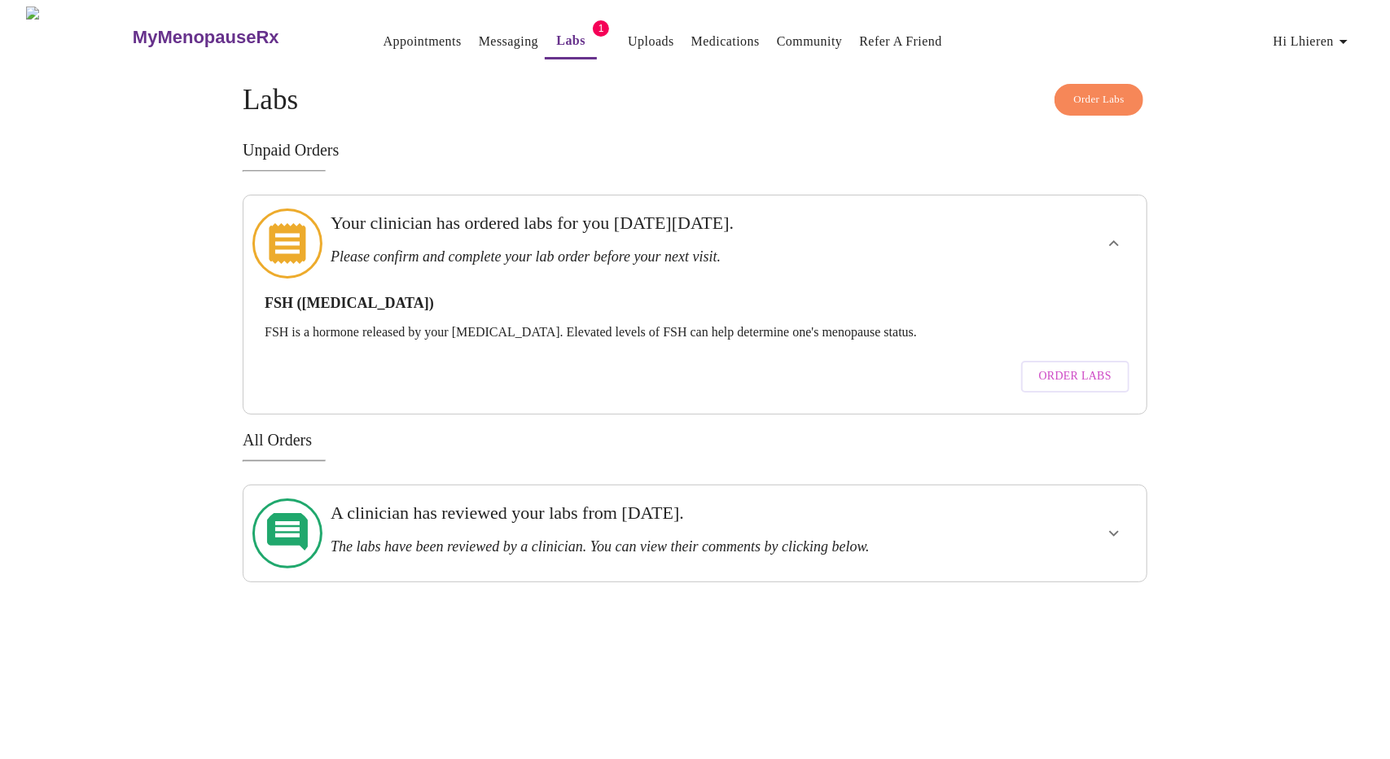 This screenshot has width=1390, height=759. What do you see at coordinates (695, 150) in the screenshot?
I see `h3: Unpaid Orders` at bounding box center [695, 150].